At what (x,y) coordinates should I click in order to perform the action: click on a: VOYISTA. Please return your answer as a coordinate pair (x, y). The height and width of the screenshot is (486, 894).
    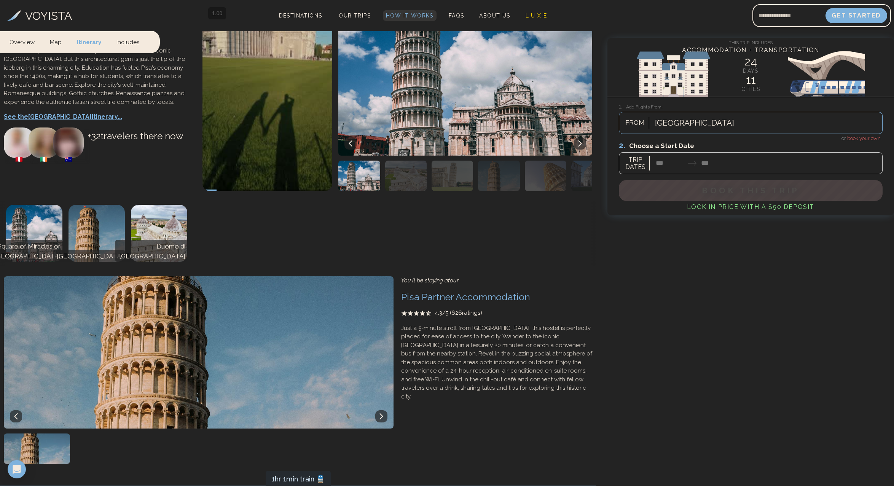
    Looking at the image, I should click on (40, 16).